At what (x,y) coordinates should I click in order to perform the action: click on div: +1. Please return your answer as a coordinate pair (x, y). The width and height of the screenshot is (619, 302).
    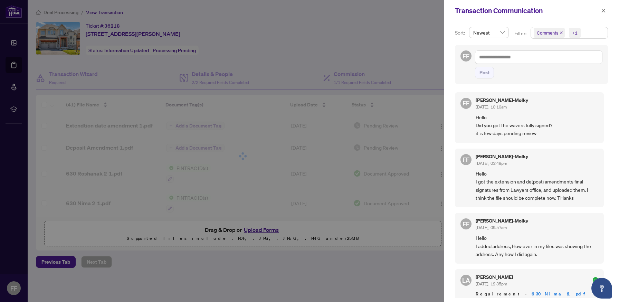
    Looking at the image, I should click on (575, 33).